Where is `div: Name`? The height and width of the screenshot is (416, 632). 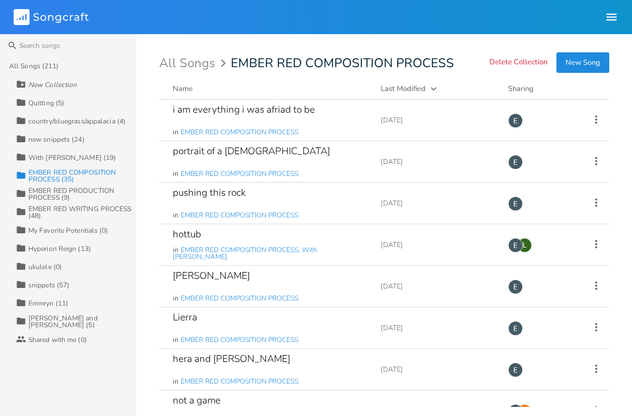 div: Name is located at coordinates (182, 89).